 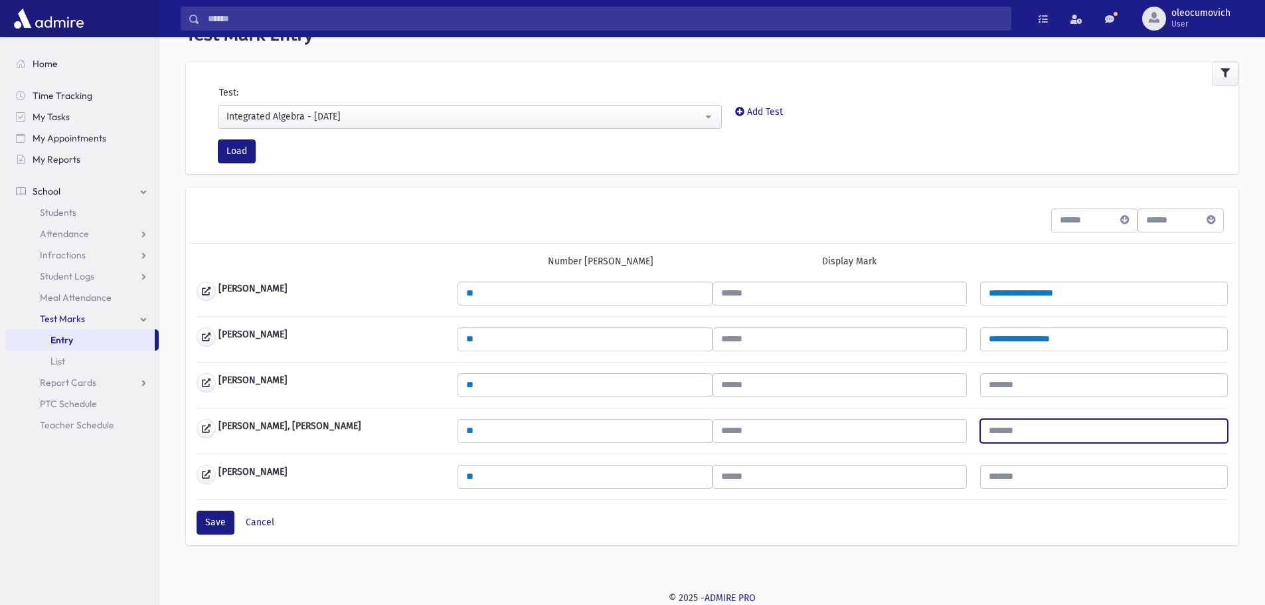 I want to click on span: My Reports, so click(x=56, y=159).